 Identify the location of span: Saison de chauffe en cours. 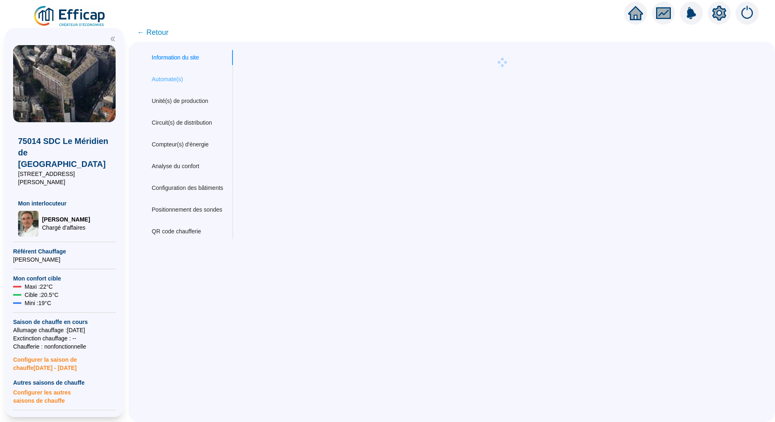
(64, 322).